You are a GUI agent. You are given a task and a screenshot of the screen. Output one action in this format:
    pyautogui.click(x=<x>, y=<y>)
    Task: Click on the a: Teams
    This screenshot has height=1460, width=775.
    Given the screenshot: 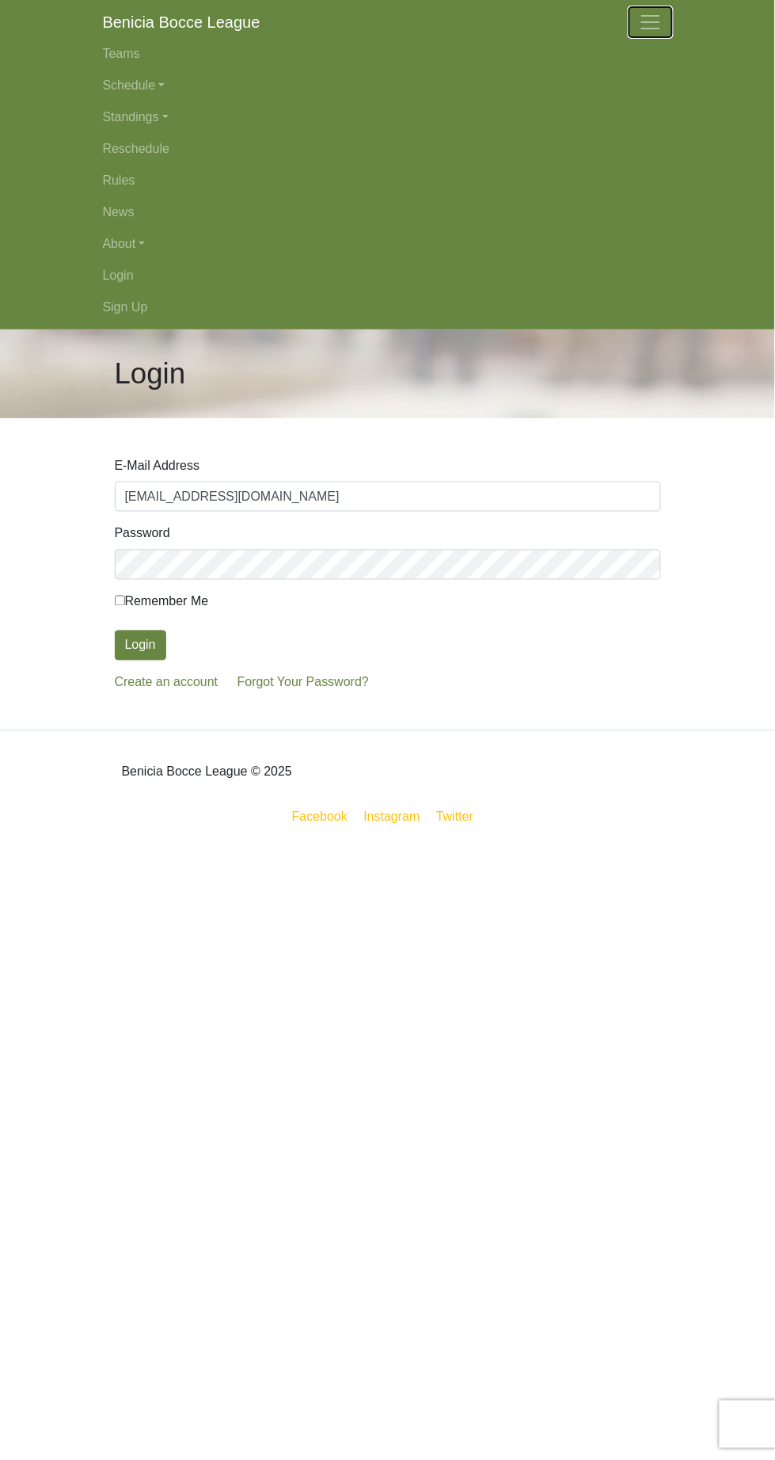 What is the action you would take?
    pyautogui.click(x=388, y=54)
    